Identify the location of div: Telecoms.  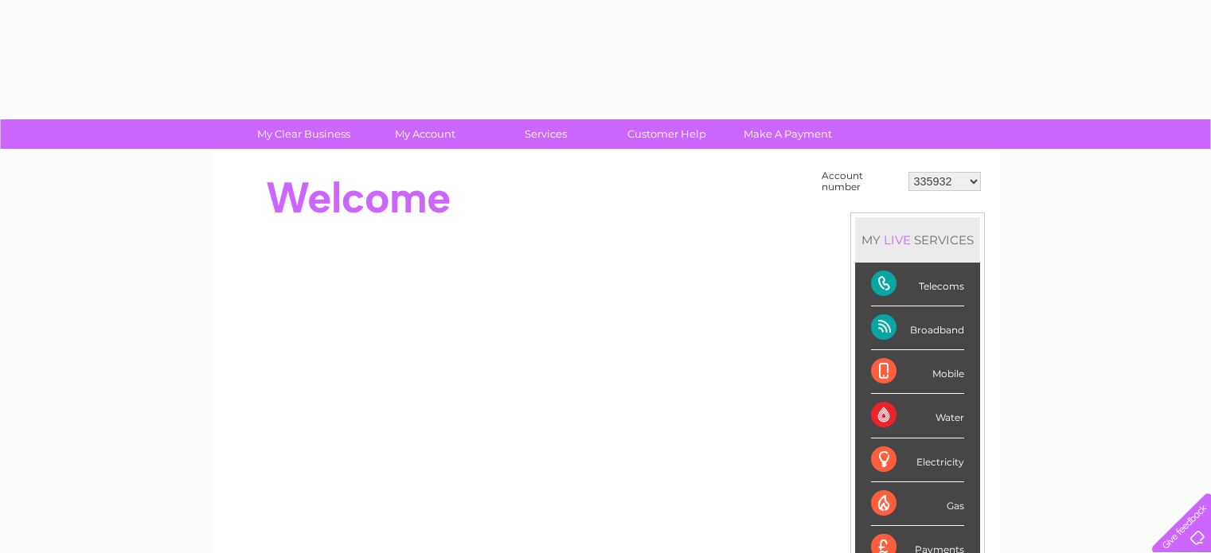
(917, 284).